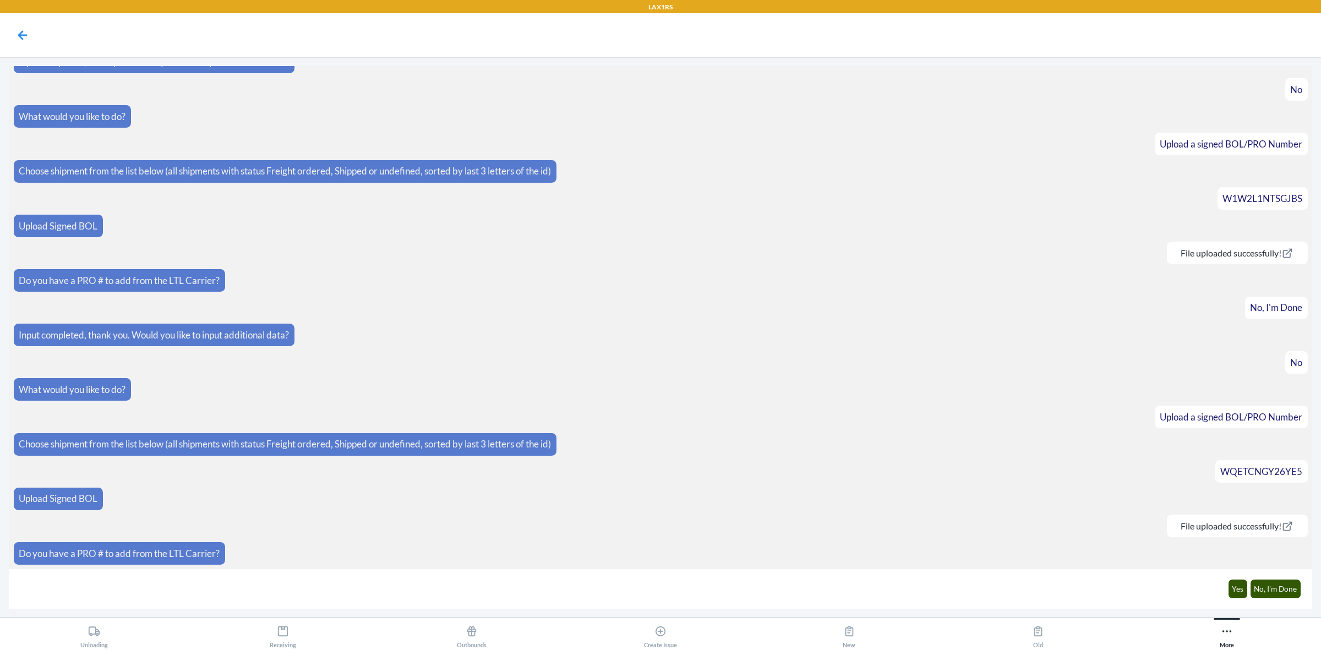  What do you see at coordinates (472, 633) in the screenshot?
I see `button: Outbounds` at bounding box center [472, 633].